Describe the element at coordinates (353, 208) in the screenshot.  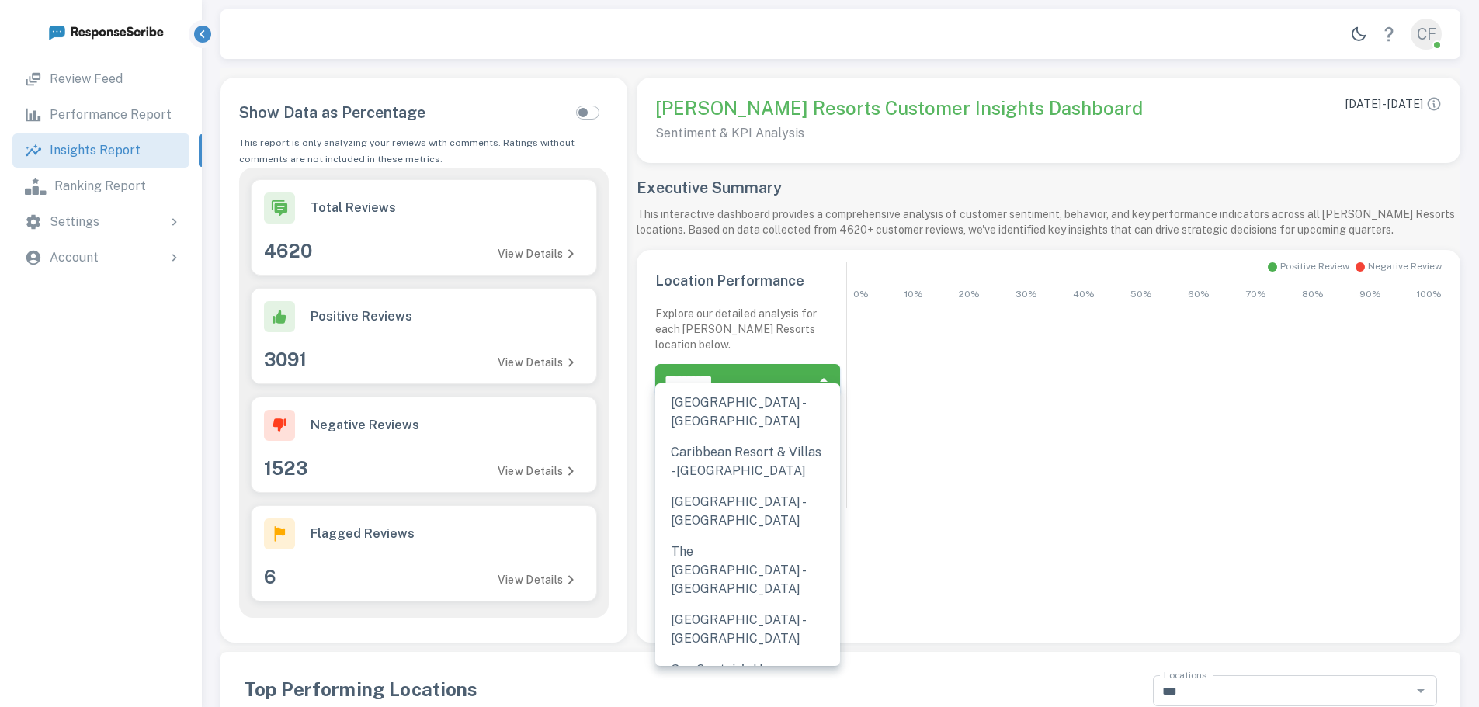
I see `h6: Total Reviews` at that location.